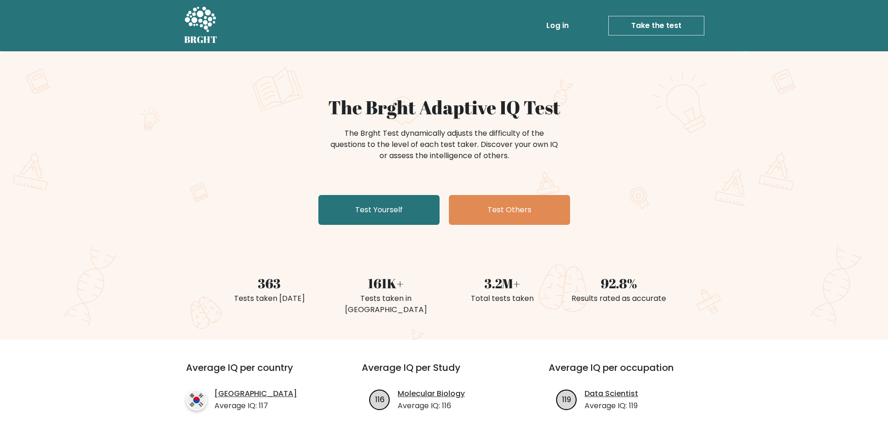 The width and height of the screenshot is (888, 425). I want to click on img: country, so click(196, 399).